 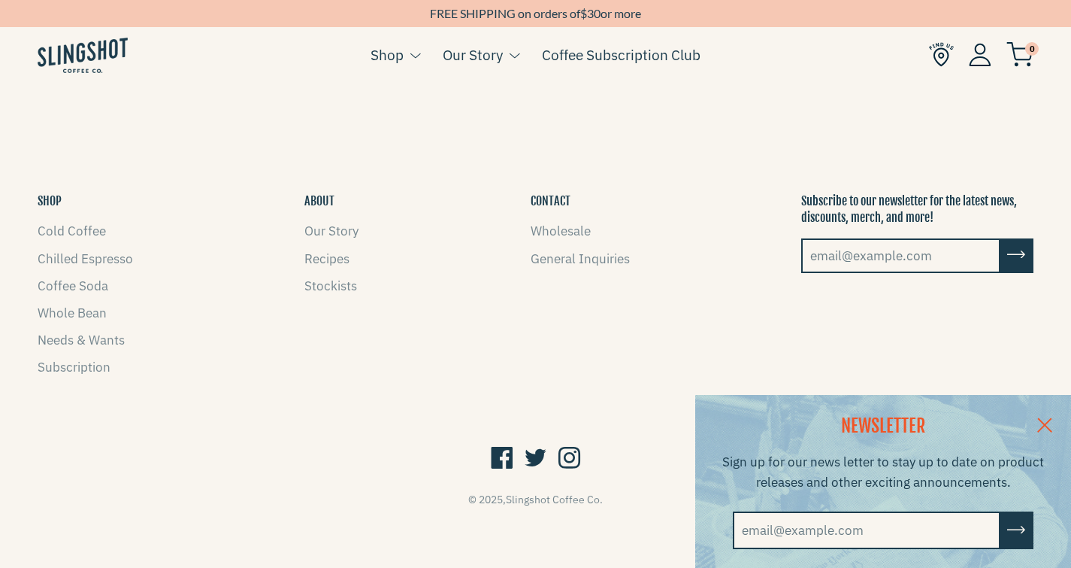 I want to click on img: Find Us, so click(x=941, y=54).